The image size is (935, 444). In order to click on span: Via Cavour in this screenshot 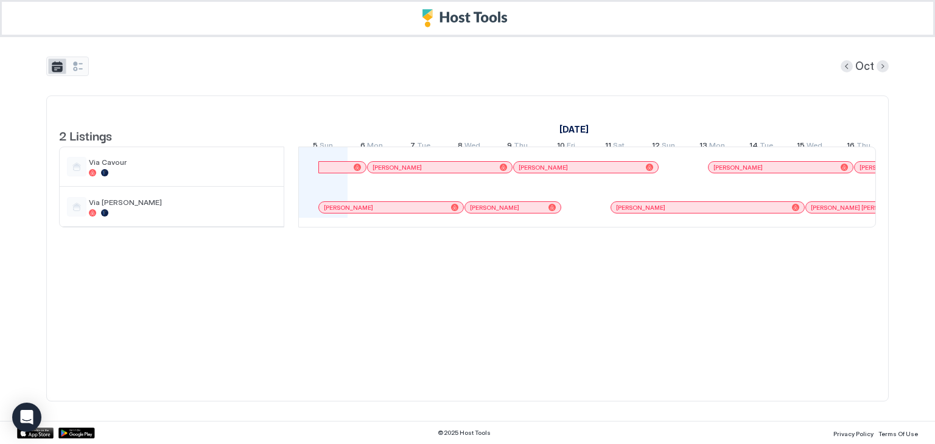, I will do `click(183, 162)`.